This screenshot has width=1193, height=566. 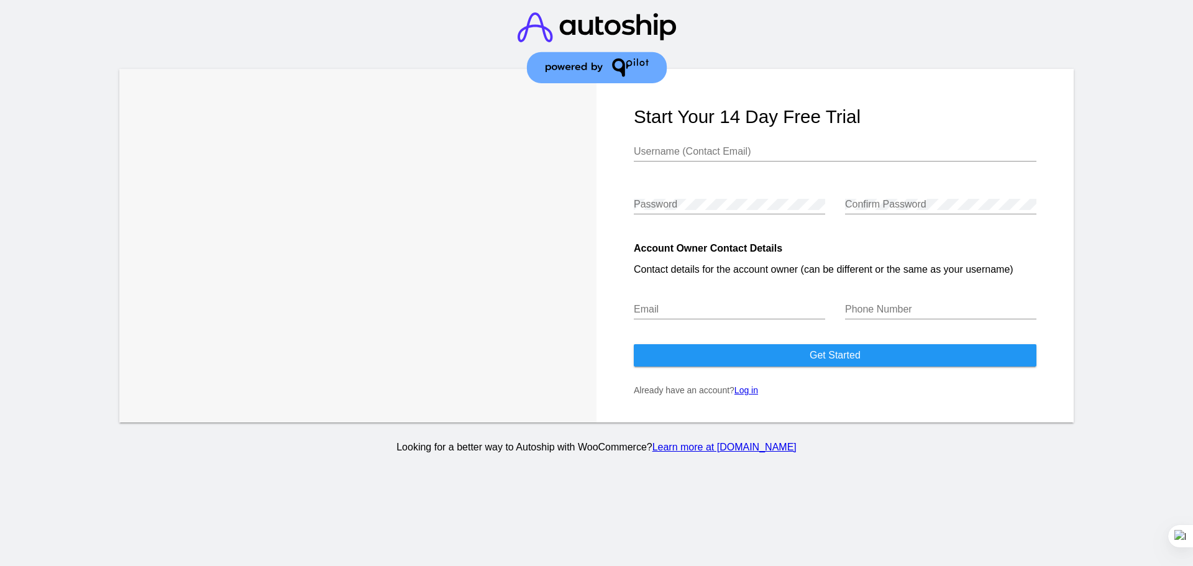 What do you see at coordinates (835, 117) in the screenshot?
I see `h1: Start your 14 day free trial` at bounding box center [835, 117].